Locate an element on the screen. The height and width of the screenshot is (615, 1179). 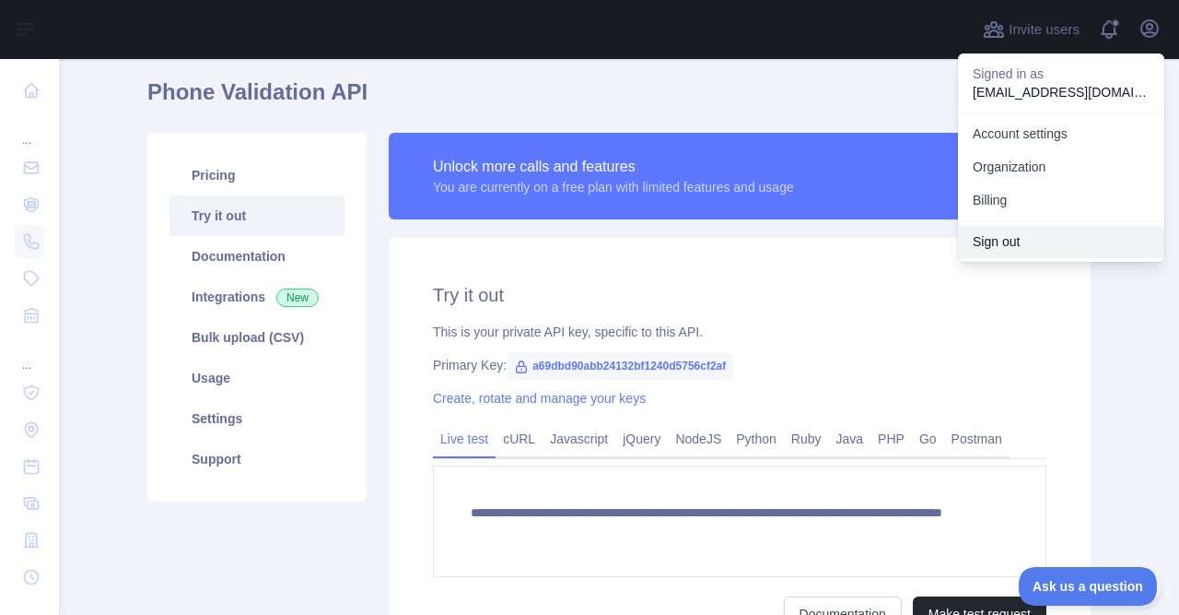
span: a69dbd90abb24132bf1240d5756cf2af is located at coordinates (620, 366).